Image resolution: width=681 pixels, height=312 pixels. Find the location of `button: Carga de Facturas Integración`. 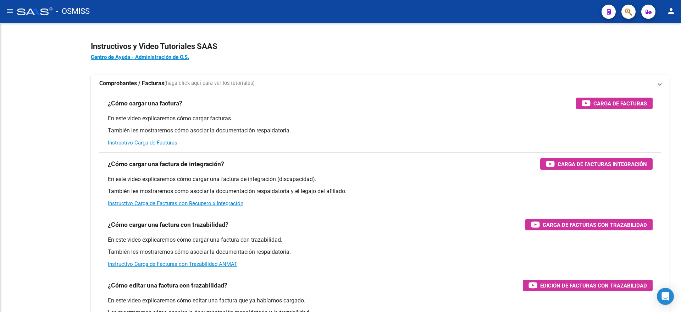

button: Carga de Facturas Integración is located at coordinates (597, 164).